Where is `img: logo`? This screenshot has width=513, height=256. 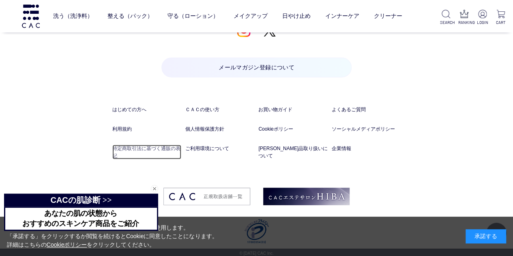 img: logo is located at coordinates (31, 16).